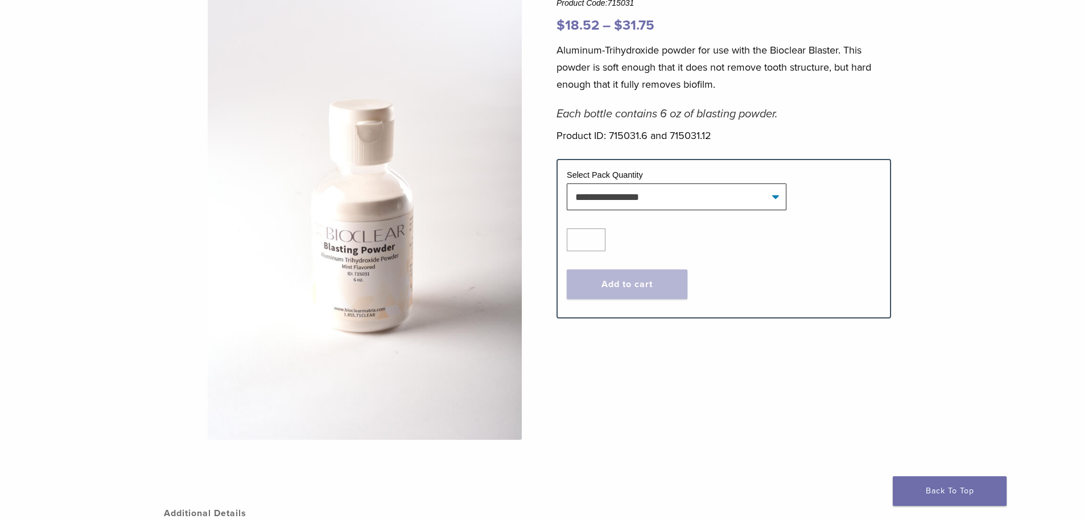  What do you see at coordinates (724, 67) in the screenshot?
I see `p: Aluminum-Trihydroxide powder for use with the Bioclear Blaster. This powder is soft enough that i...` at bounding box center [724, 67].